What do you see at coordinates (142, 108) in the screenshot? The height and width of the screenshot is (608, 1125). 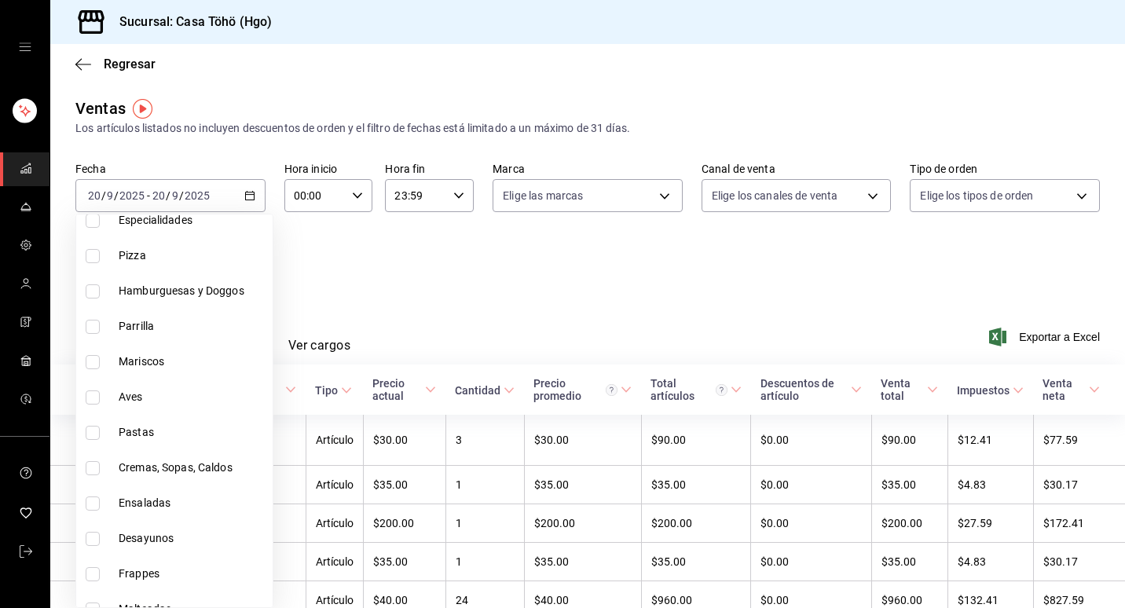 I see `img: Tooltip marker` at bounding box center [142, 108].